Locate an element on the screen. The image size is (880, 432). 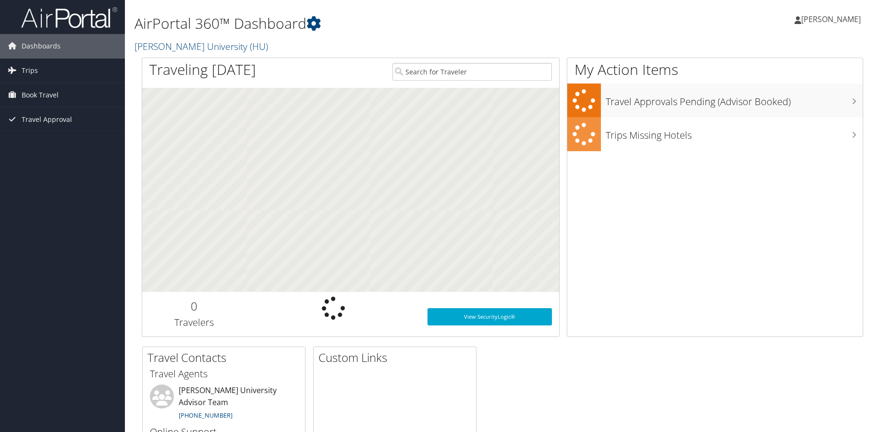
img: airportal-logo.png is located at coordinates (69, 17).